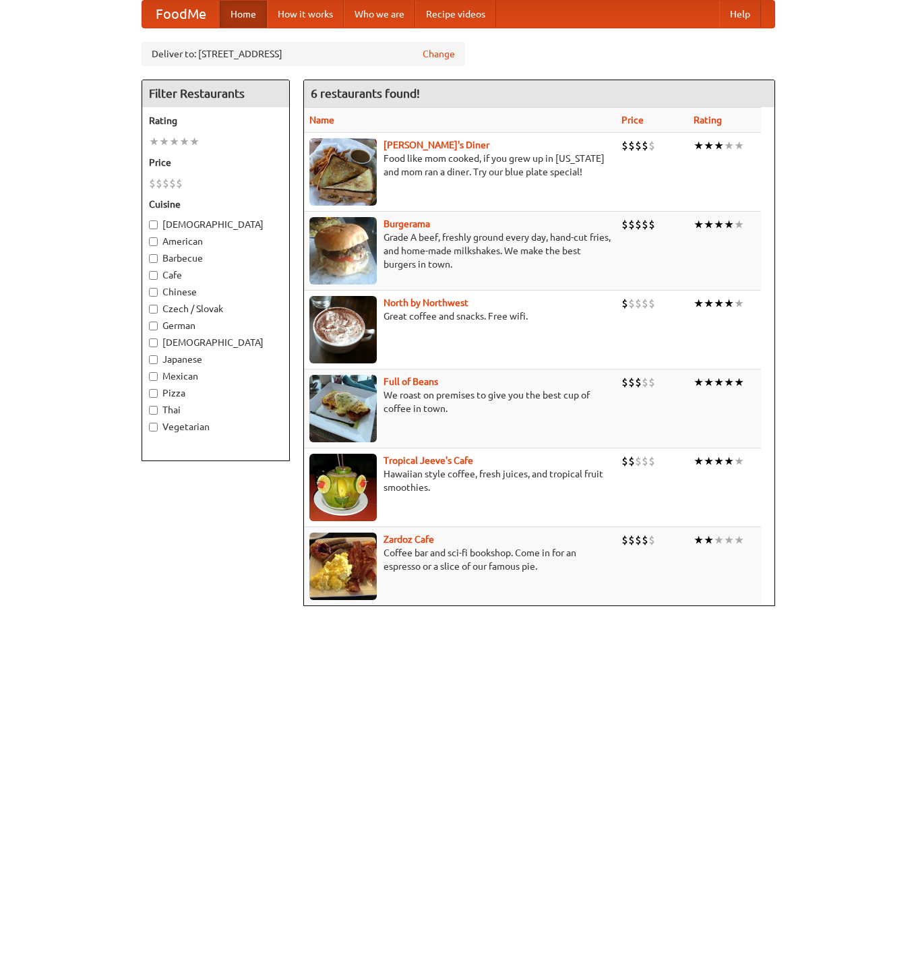 The height and width of the screenshot is (954, 916). I want to click on input: Barbecue, so click(153, 258).